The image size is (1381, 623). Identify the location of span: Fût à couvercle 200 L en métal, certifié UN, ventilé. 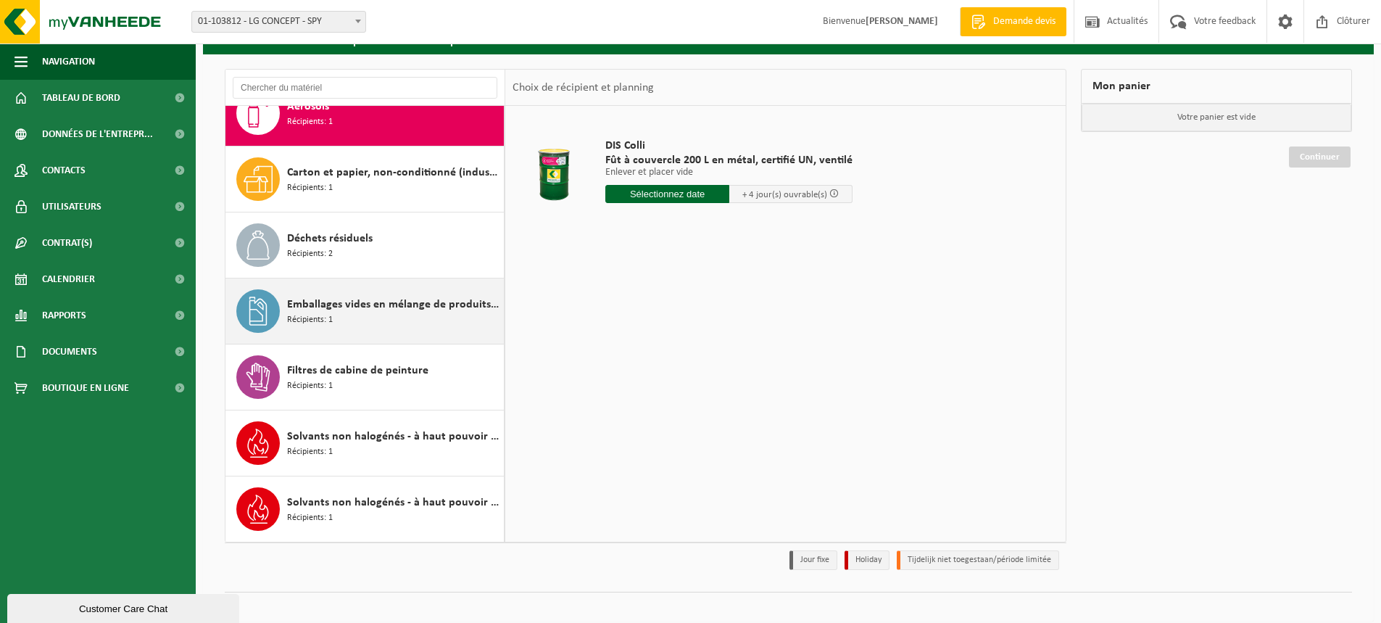
(729, 160).